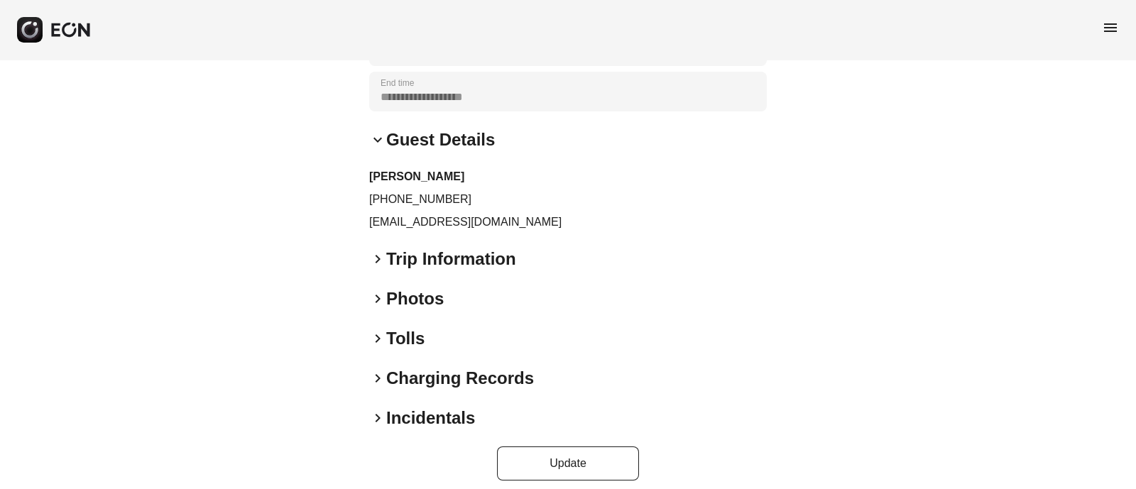 Image resolution: width=1136 pixels, height=489 pixels. What do you see at coordinates (430, 418) in the screenshot?
I see `h2: Incidentals` at bounding box center [430, 418].